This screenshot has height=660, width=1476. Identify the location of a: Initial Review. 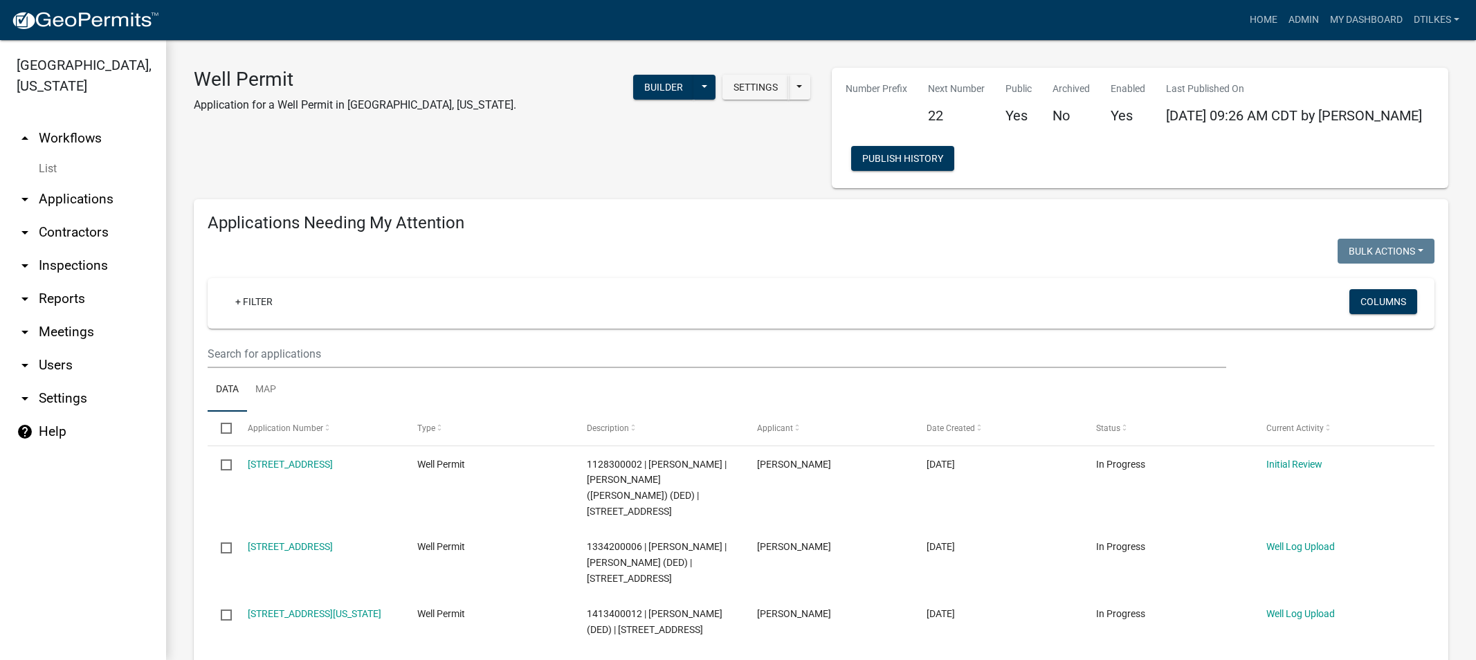
(1294, 464).